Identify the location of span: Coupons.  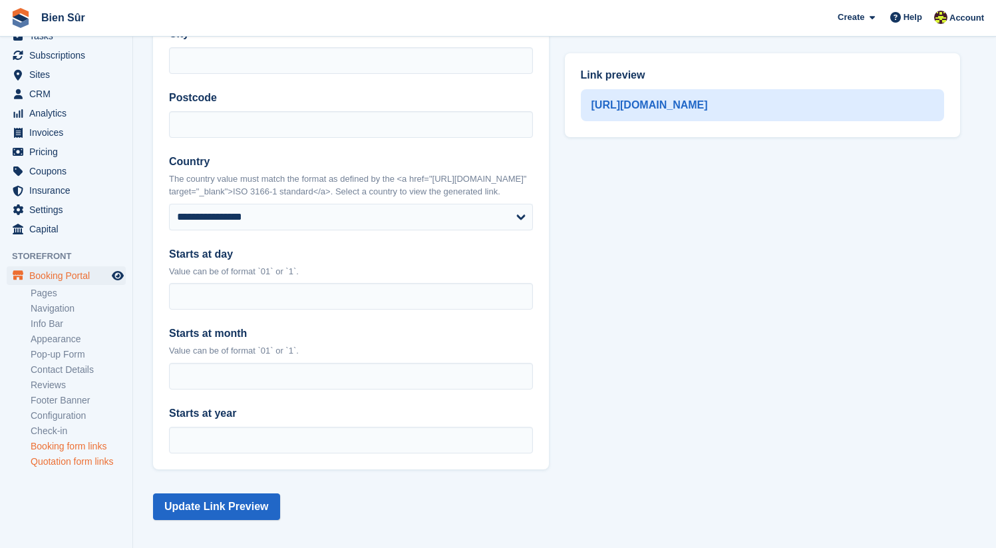
(69, 171).